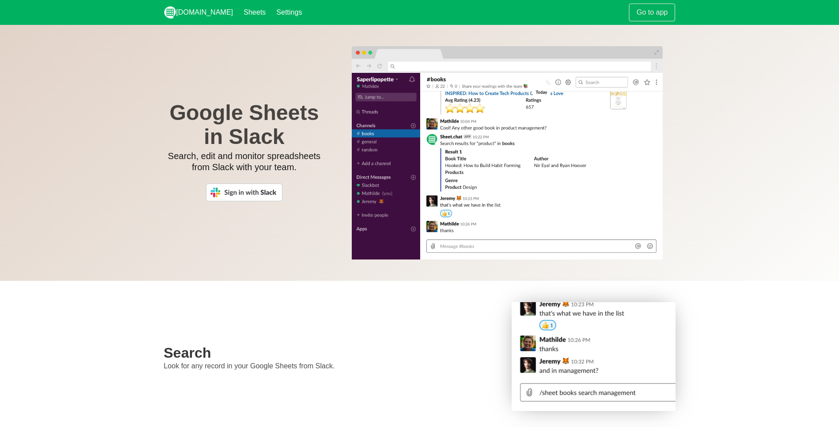 Image resolution: width=839 pixels, height=427 pixels. Describe the element at coordinates (244, 192) in the screenshot. I see `img: Sign in` at that location.